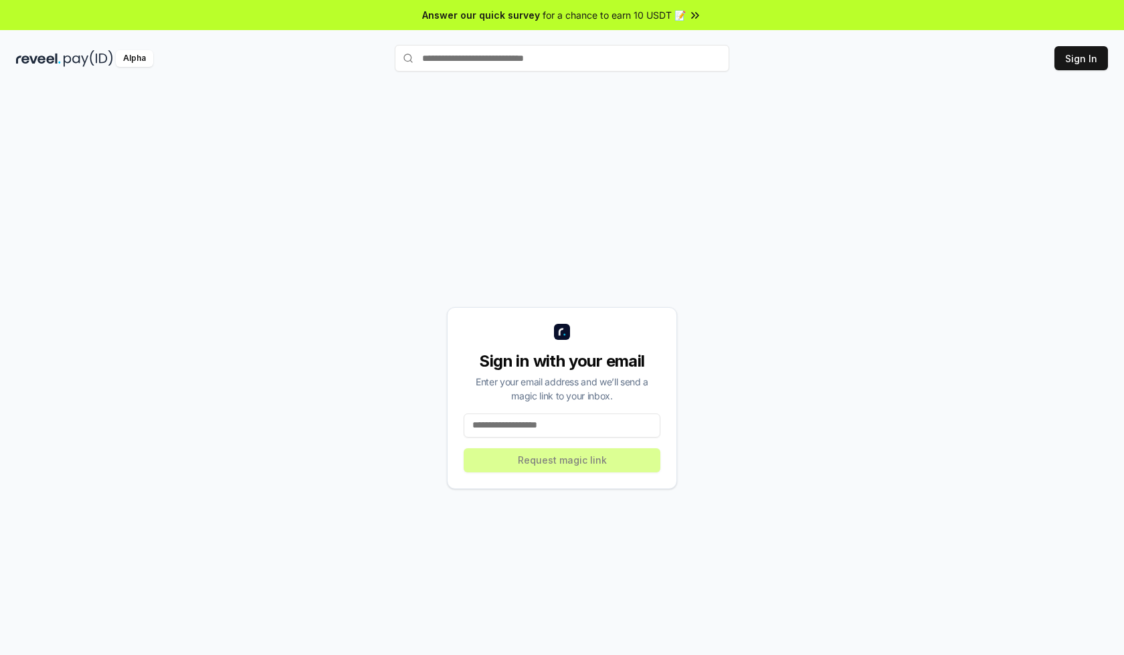 The image size is (1124, 655). What do you see at coordinates (134, 58) in the screenshot?
I see `div: Alpha` at bounding box center [134, 58].